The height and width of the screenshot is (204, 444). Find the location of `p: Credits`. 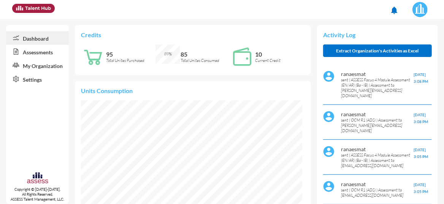

p: Credits is located at coordinates (193, 35).